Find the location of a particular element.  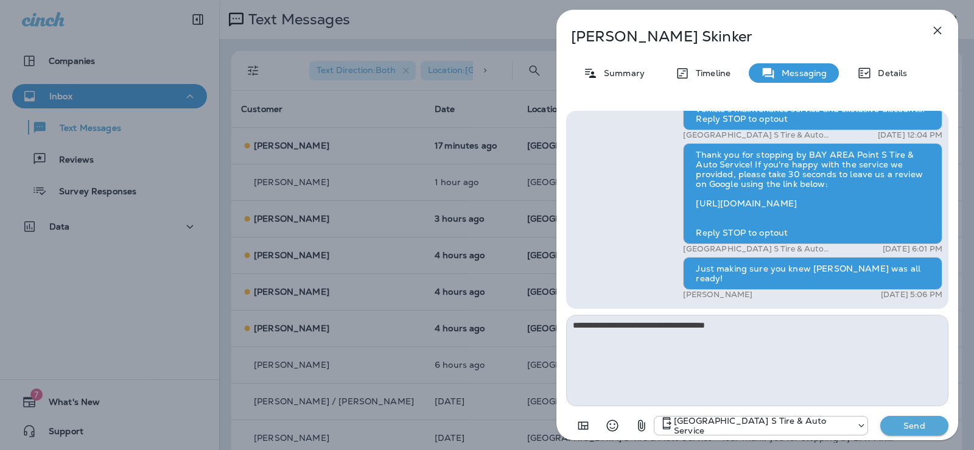

p: Send is located at coordinates (915, 426).